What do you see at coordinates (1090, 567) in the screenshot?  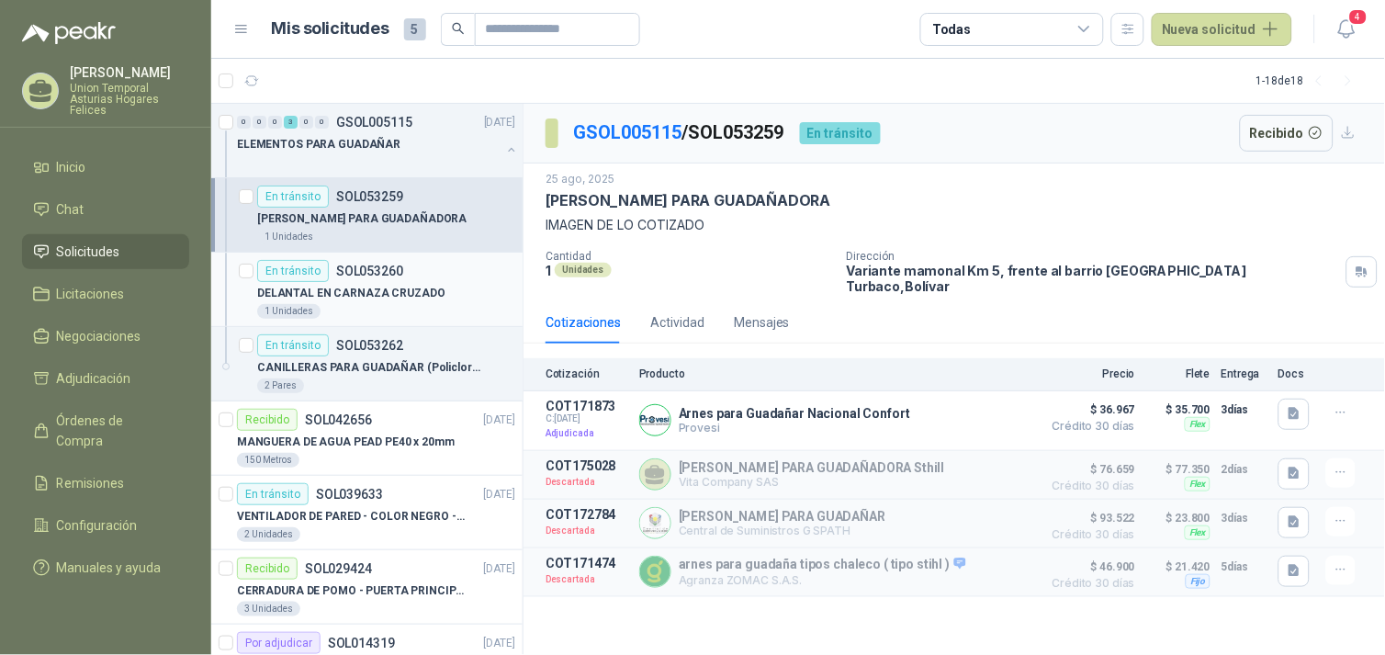 I see `span: $ 46.900` at bounding box center [1090, 567].